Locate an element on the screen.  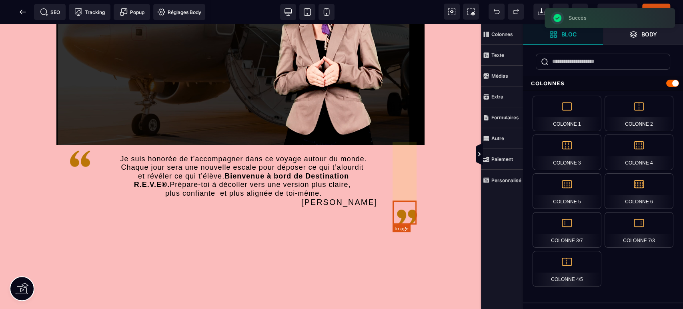
span: Voir bureau is located at coordinates (288, 12).